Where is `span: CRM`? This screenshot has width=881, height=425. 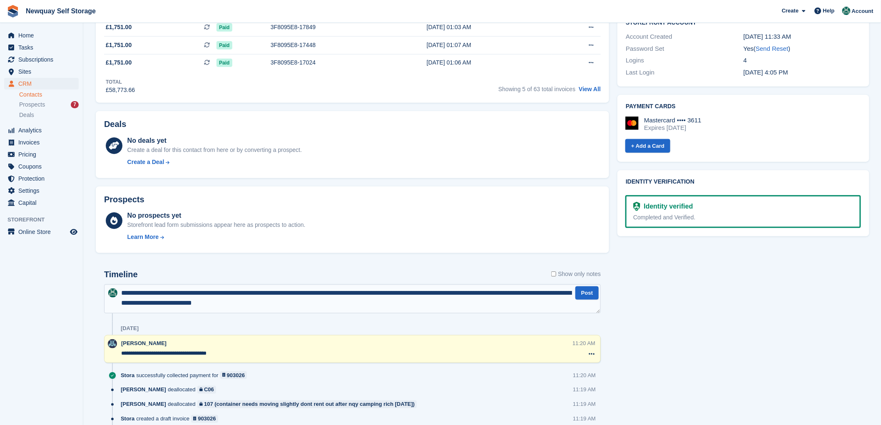 span: CRM is located at coordinates (43, 84).